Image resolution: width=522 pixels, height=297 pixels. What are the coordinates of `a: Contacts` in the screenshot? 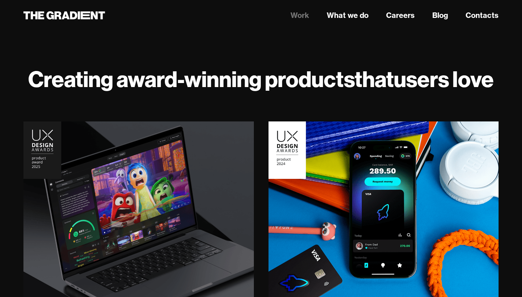 It's located at (482, 15).